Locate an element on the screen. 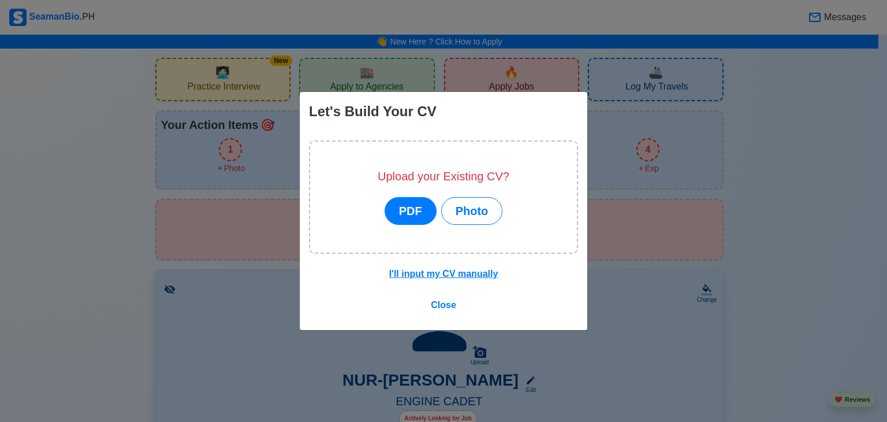  button: I'll input my CV manually is located at coordinates (444, 274).